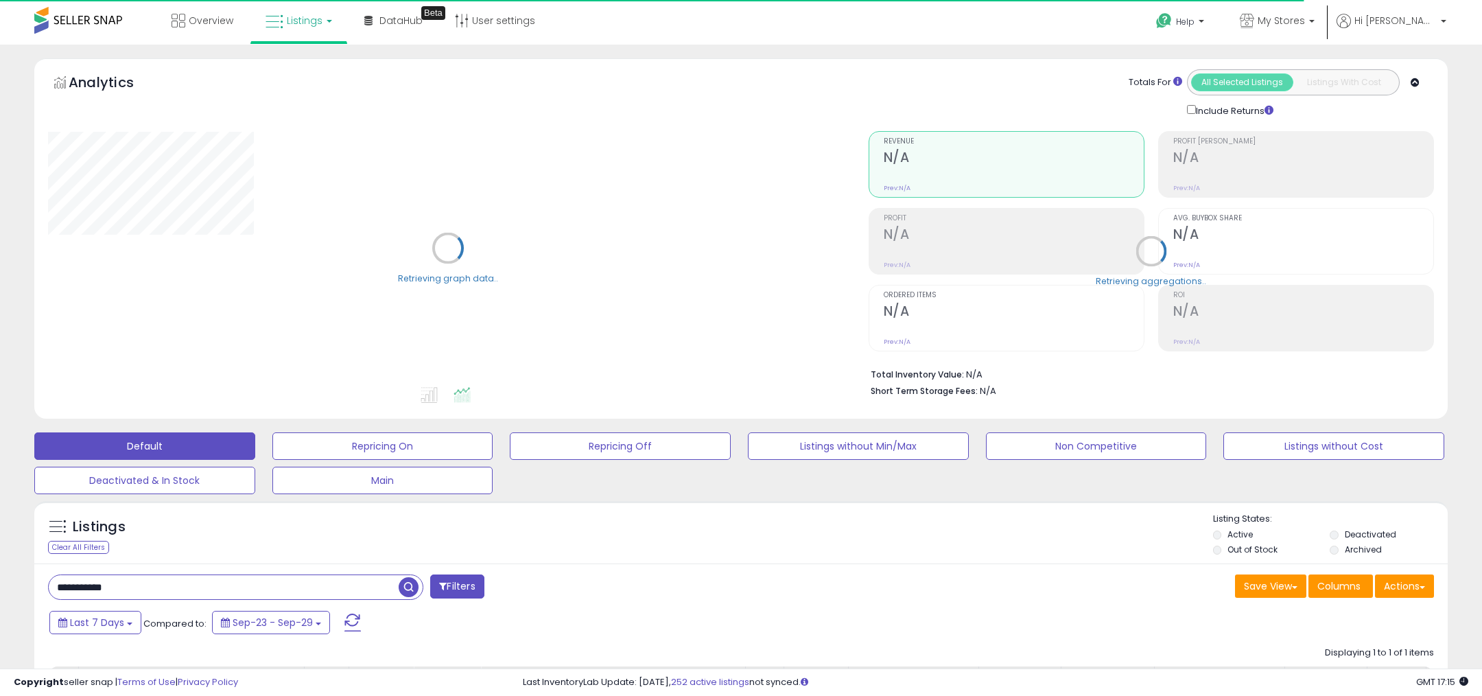 This screenshot has height=696, width=1482. I want to click on div: Clear All Filters, so click(78, 547).